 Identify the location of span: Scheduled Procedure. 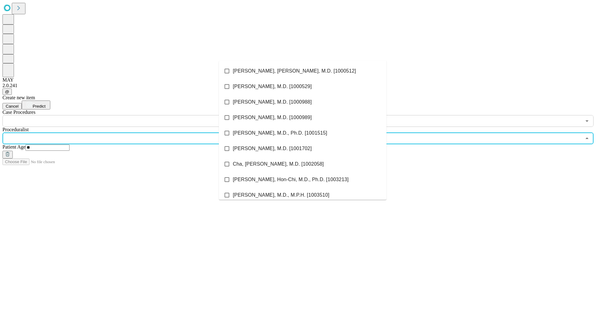
(19, 112).